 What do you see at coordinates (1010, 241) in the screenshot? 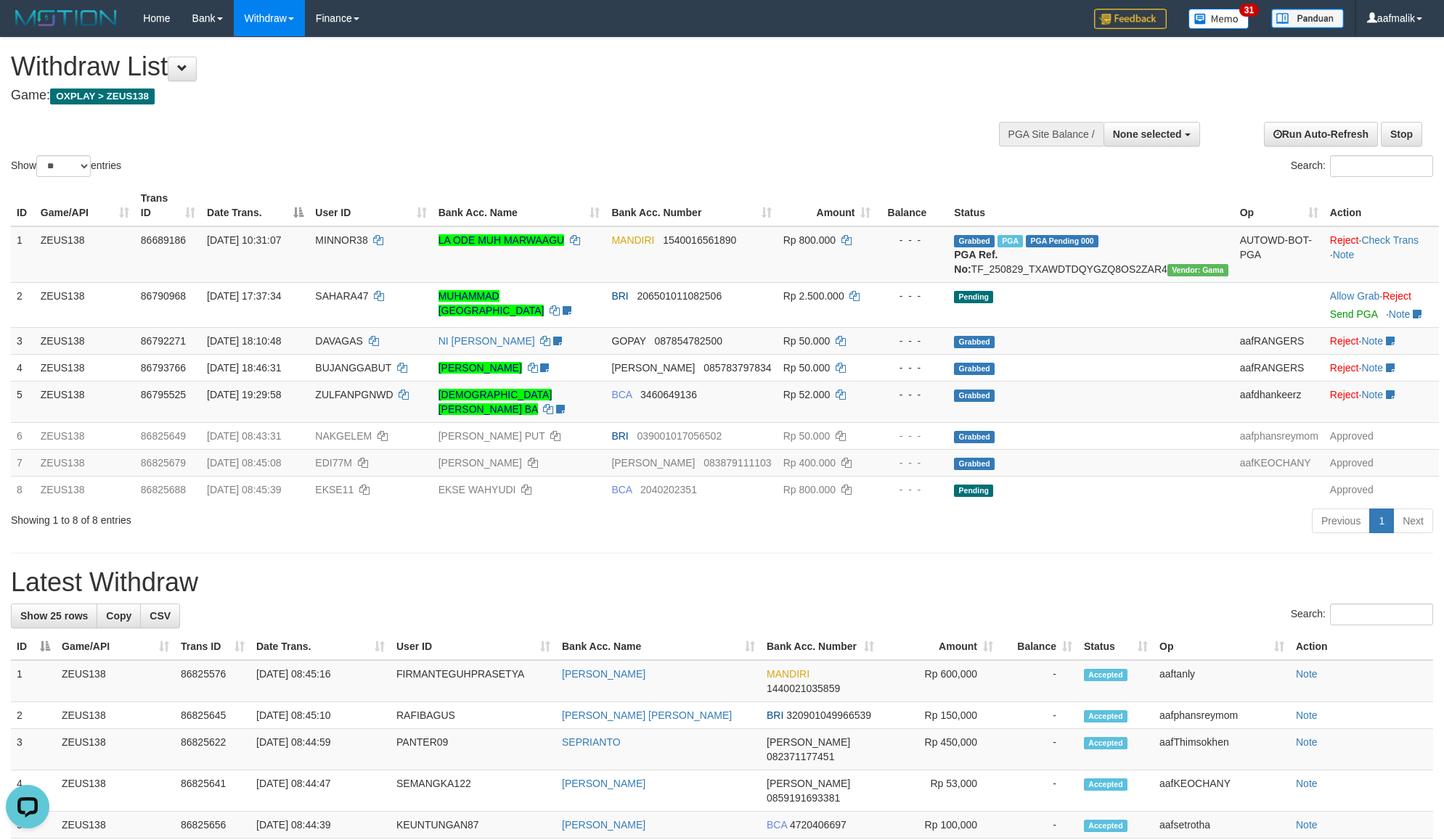
I see `span: Marked by aafkaynarin` at bounding box center [1010, 241].